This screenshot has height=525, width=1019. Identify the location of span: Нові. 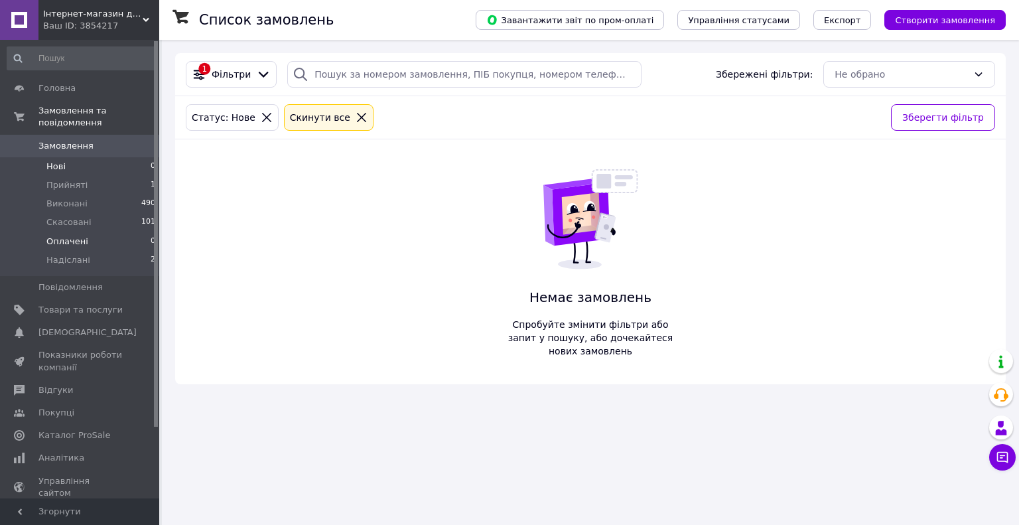
(56, 167).